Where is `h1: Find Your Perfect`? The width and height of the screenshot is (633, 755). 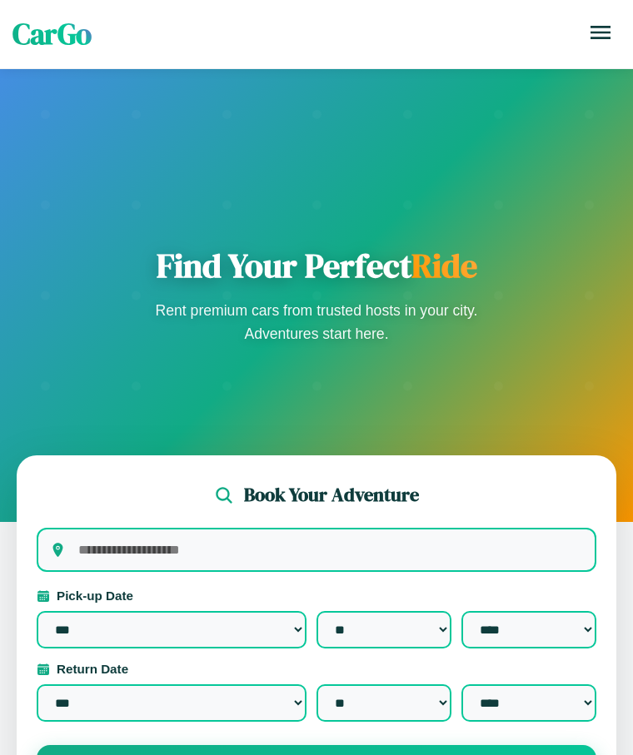 h1: Find Your Perfect is located at coordinates (316, 266).